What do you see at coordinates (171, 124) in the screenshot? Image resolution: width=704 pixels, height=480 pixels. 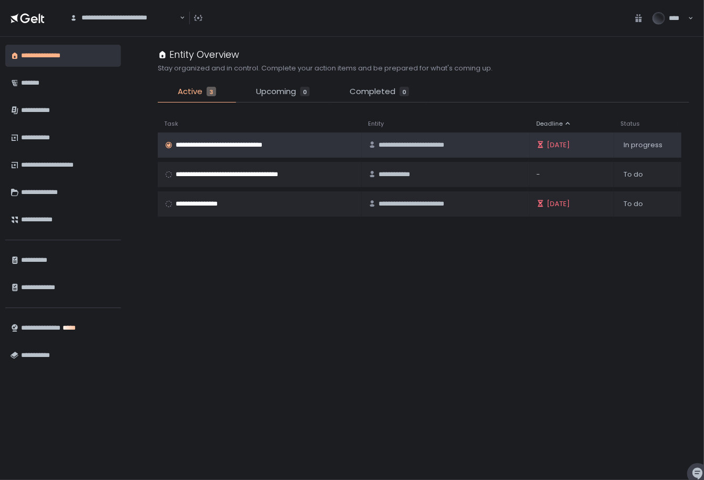 I see `span: Task` at bounding box center [171, 124].